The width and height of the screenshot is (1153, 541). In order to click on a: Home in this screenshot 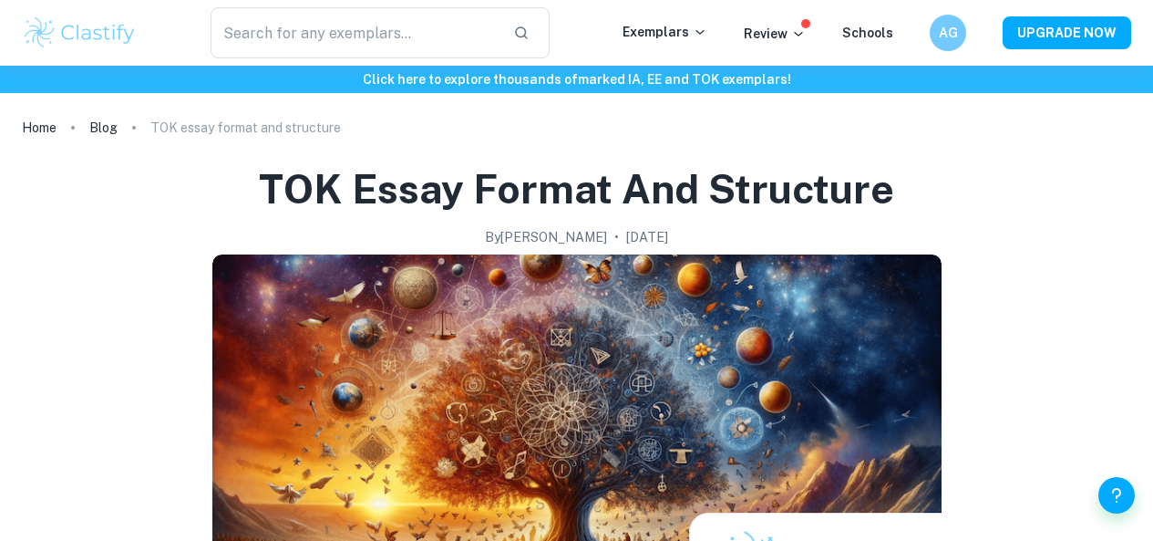, I will do `click(39, 128)`.